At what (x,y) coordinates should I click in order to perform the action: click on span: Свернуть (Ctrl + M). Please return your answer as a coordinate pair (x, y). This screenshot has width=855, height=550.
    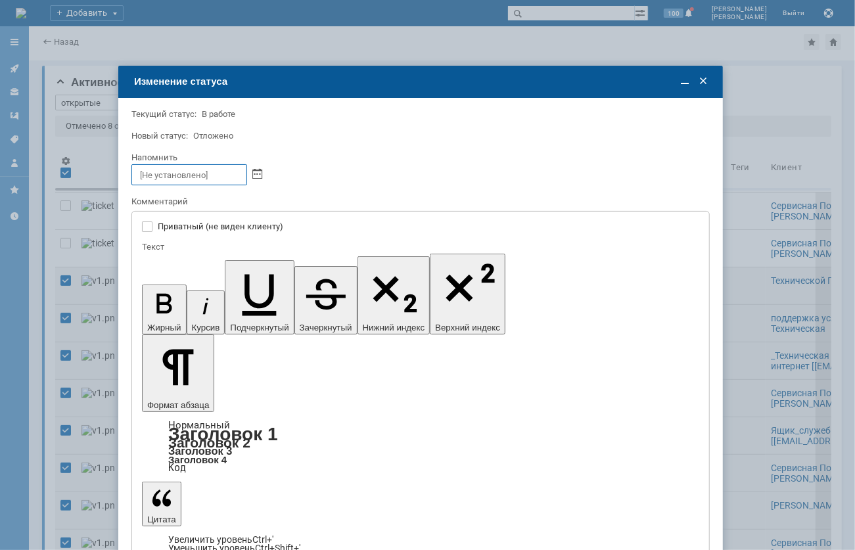
    Looking at the image, I should click on (685, 81).